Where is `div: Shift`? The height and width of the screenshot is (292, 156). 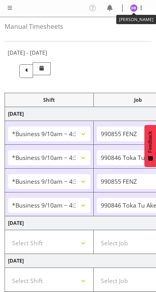 div: Shift is located at coordinates (49, 100).